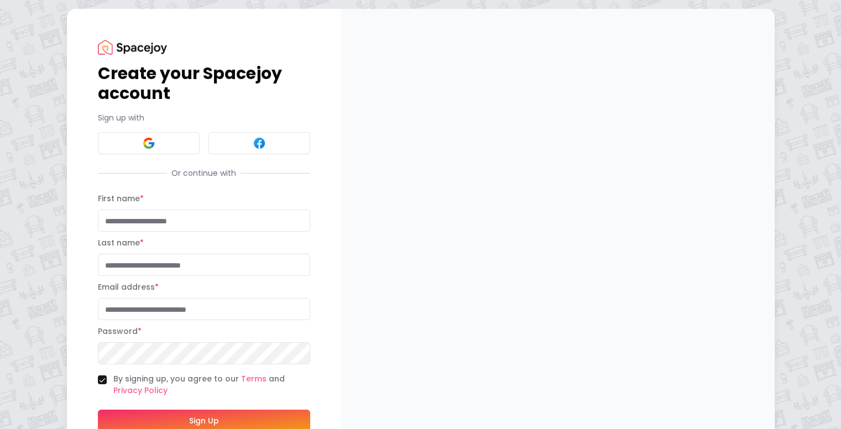 The image size is (841, 429). What do you see at coordinates (254, 379) in the screenshot?
I see `a: Terms` at bounding box center [254, 379].